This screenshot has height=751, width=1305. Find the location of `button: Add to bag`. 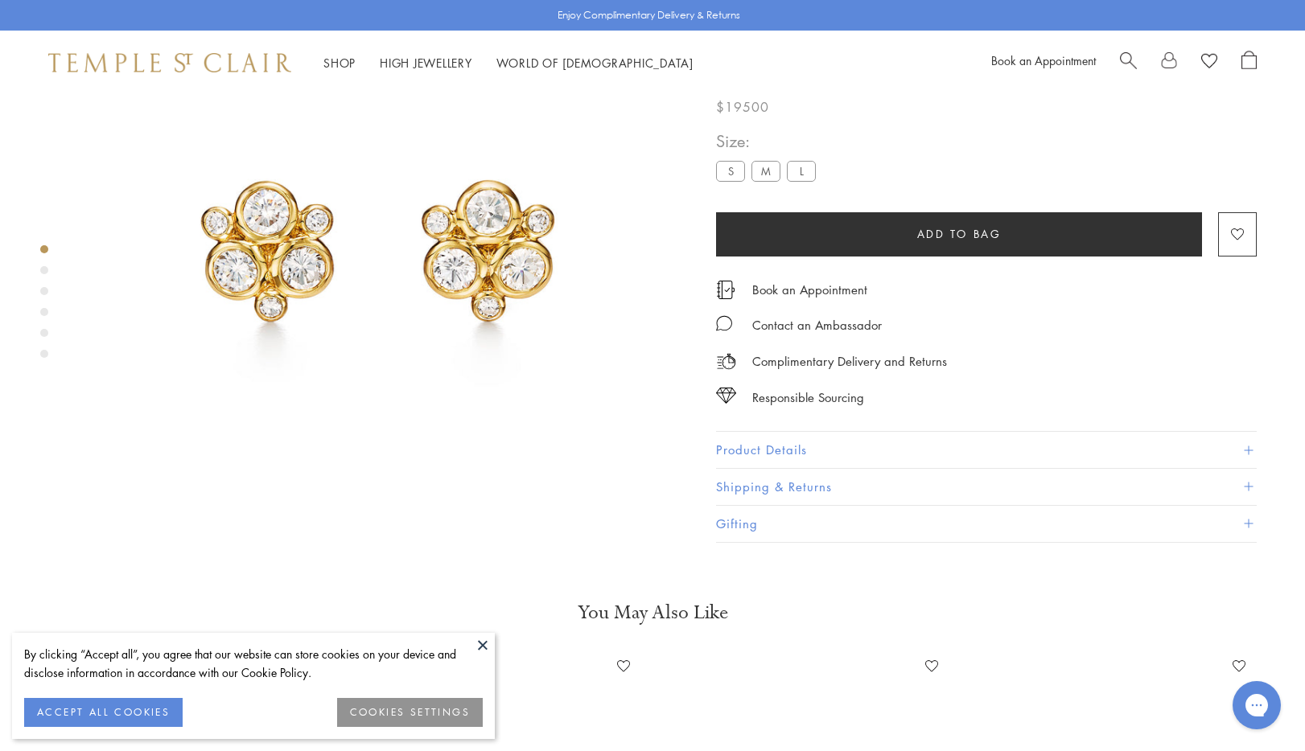

button: Add to bag is located at coordinates (959, 234).